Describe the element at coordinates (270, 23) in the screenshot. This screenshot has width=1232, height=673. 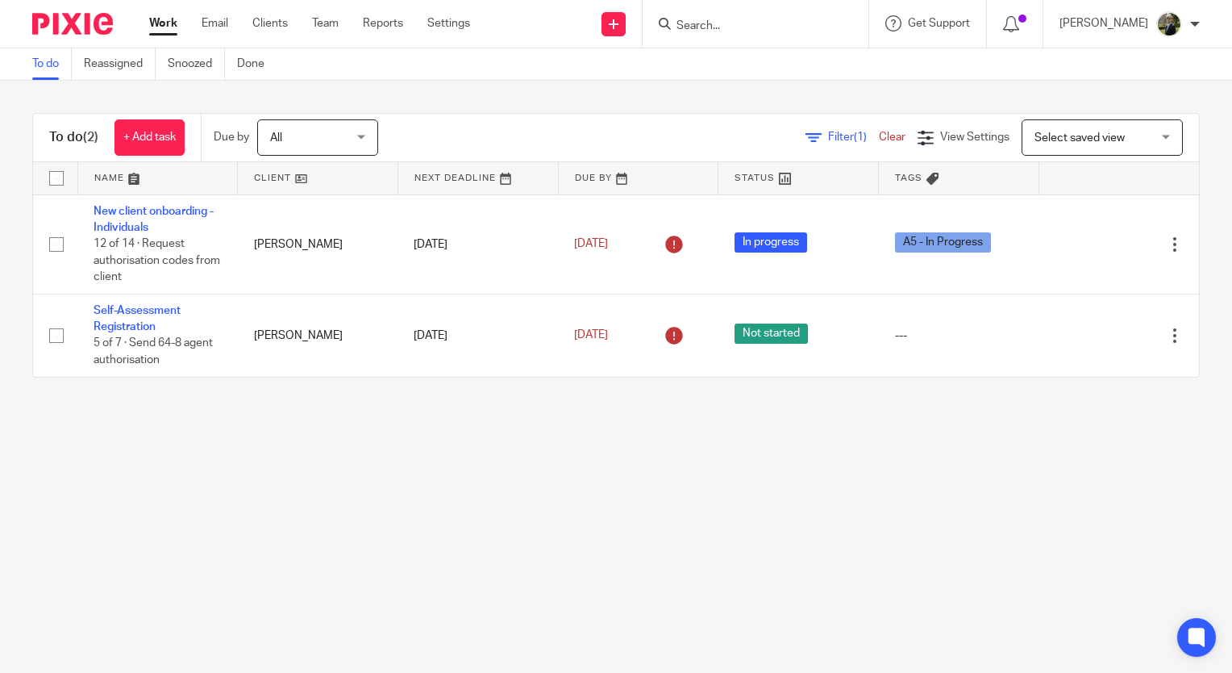
I see `a: Clients` at that location.